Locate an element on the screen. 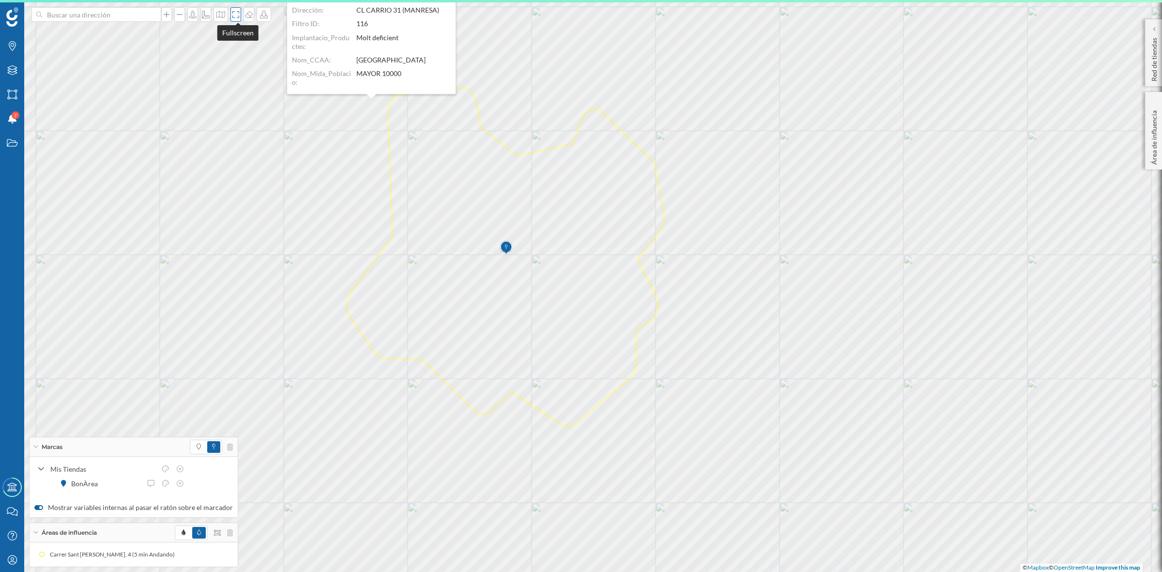  span: Implantacio_Productes: is located at coordinates (321, 41).